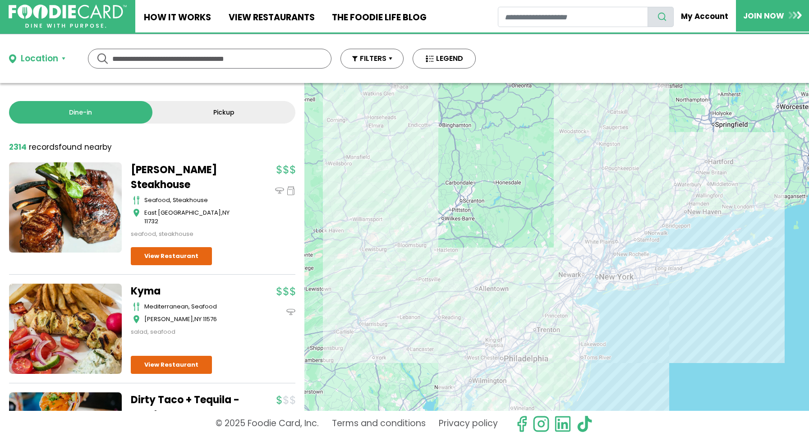  What do you see at coordinates (187, 332) in the screenshot?
I see `div: salad, seafood` at bounding box center [187, 332].